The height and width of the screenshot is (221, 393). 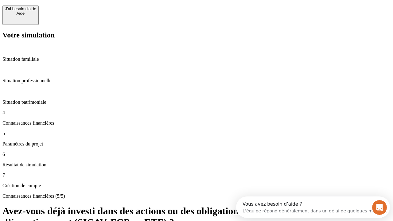 I want to click on div: Aide, so click(x=21, y=13).